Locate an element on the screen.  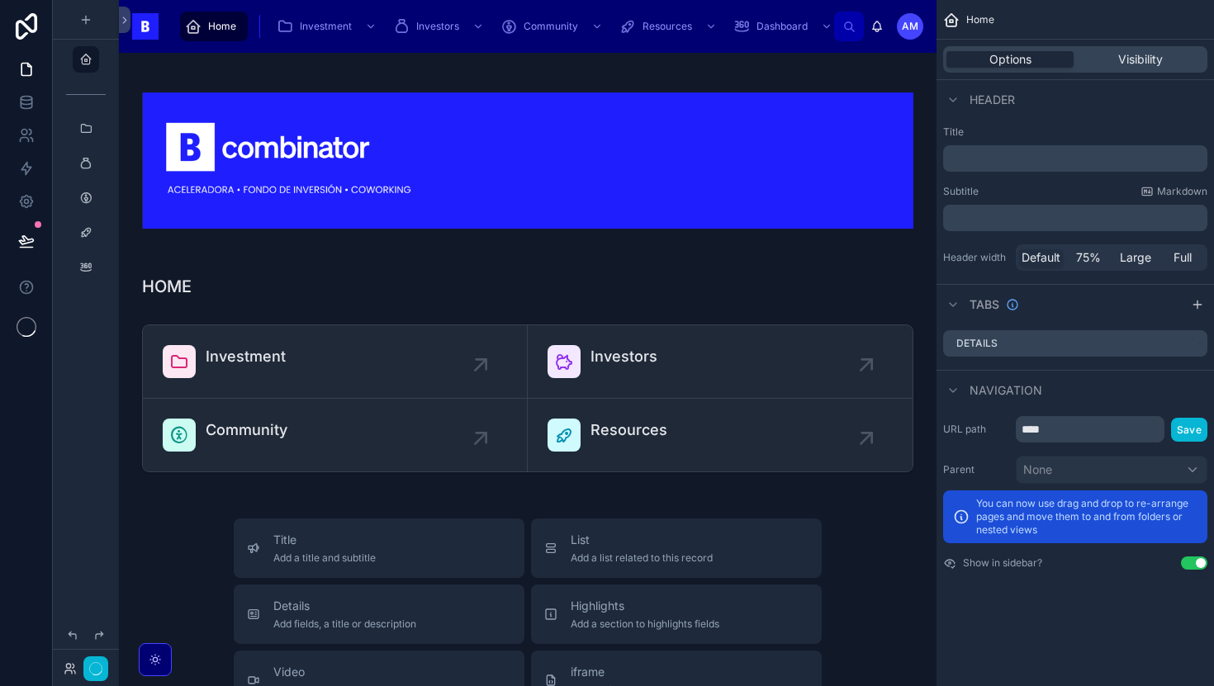
span: AM is located at coordinates (910, 26).